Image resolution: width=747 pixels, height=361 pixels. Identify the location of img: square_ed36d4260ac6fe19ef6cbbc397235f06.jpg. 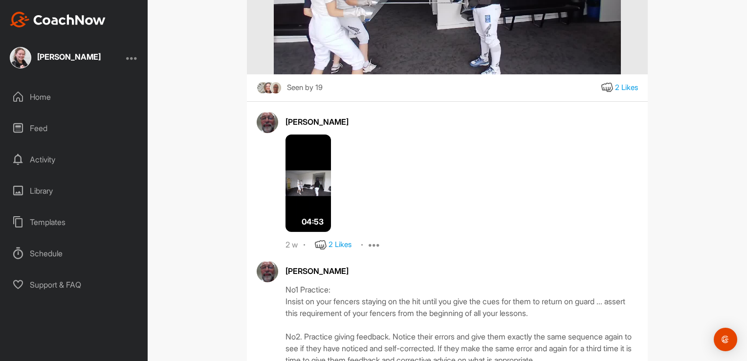
(269, 87).